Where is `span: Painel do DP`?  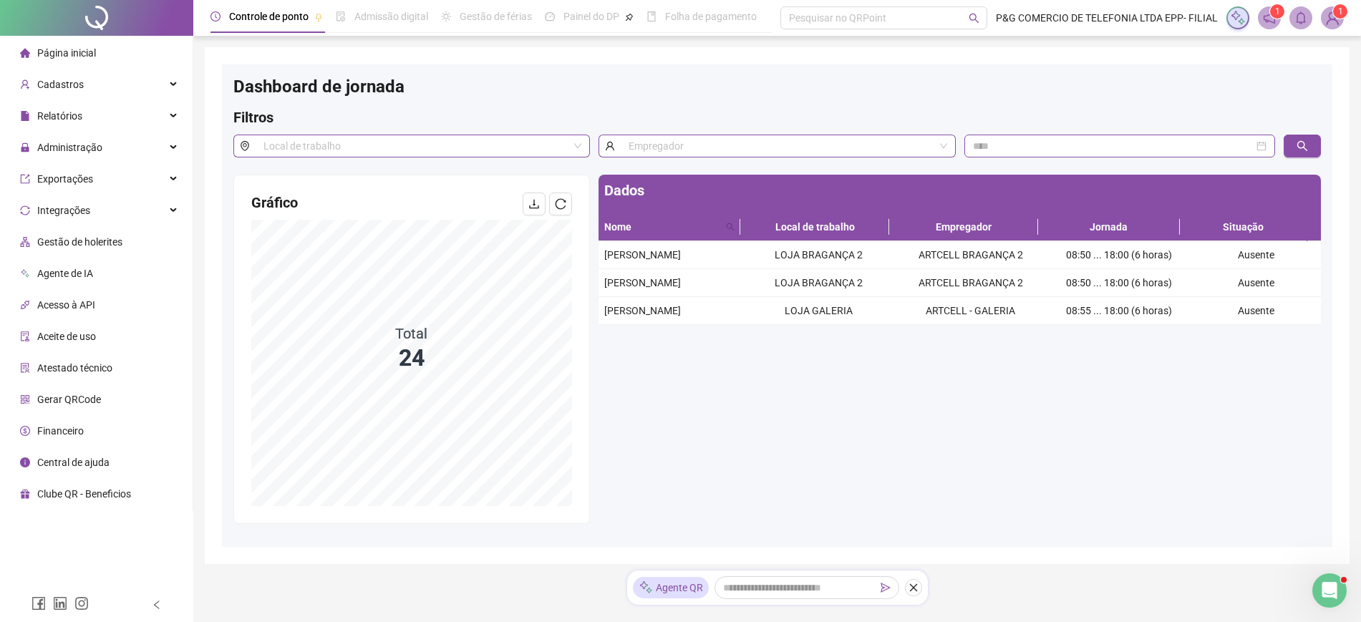
span: Painel do DP is located at coordinates (591, 16).